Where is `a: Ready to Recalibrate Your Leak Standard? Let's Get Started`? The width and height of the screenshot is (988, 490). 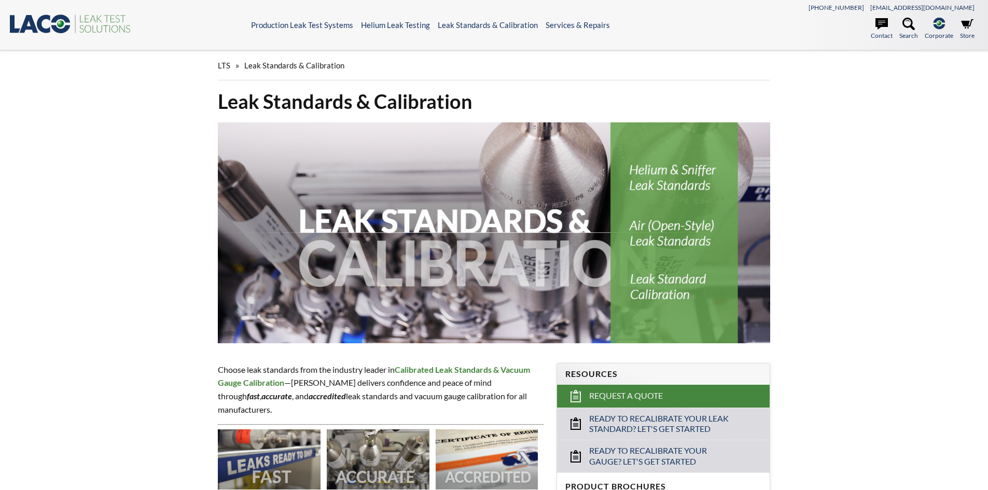
a: Ready to Recalibrate Your Leak Standard? Let's Get Started is located at coordinates (663, 424).